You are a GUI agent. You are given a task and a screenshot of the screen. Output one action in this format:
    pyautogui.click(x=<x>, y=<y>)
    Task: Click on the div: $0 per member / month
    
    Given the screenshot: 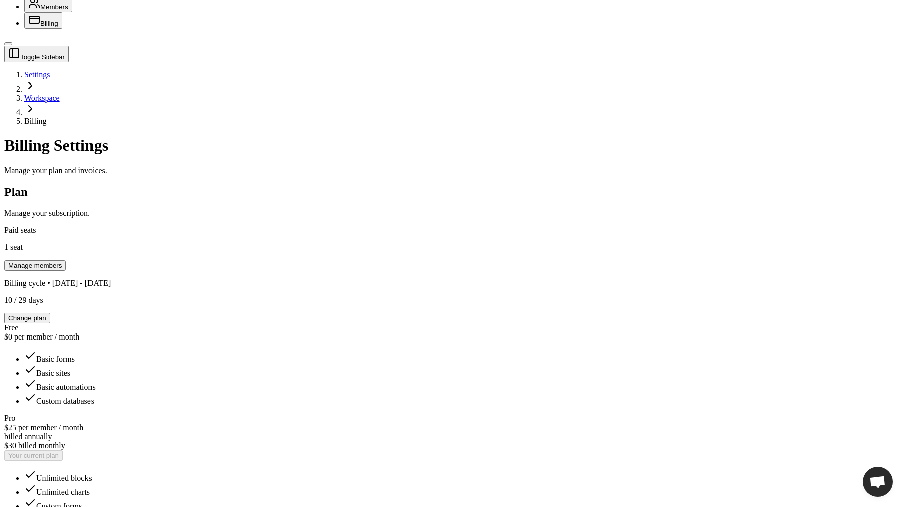 What is the action you would take?
    pyautogui.click(x=453, y=337)
    